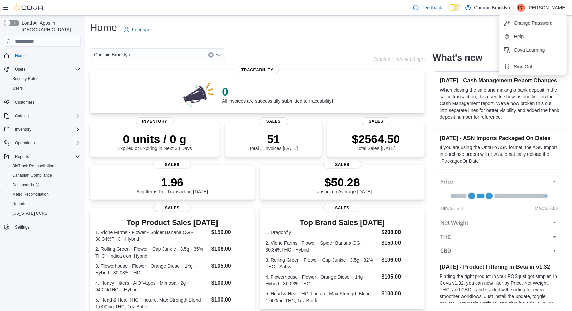 Image resolution: width=572 pixels, height=311 pixels. Describe the element at coordinates (499, 103) in the screenshot. I see `p: When closing the safe and making a bank deposit in the same transaction, this used to show as one...` at that location.